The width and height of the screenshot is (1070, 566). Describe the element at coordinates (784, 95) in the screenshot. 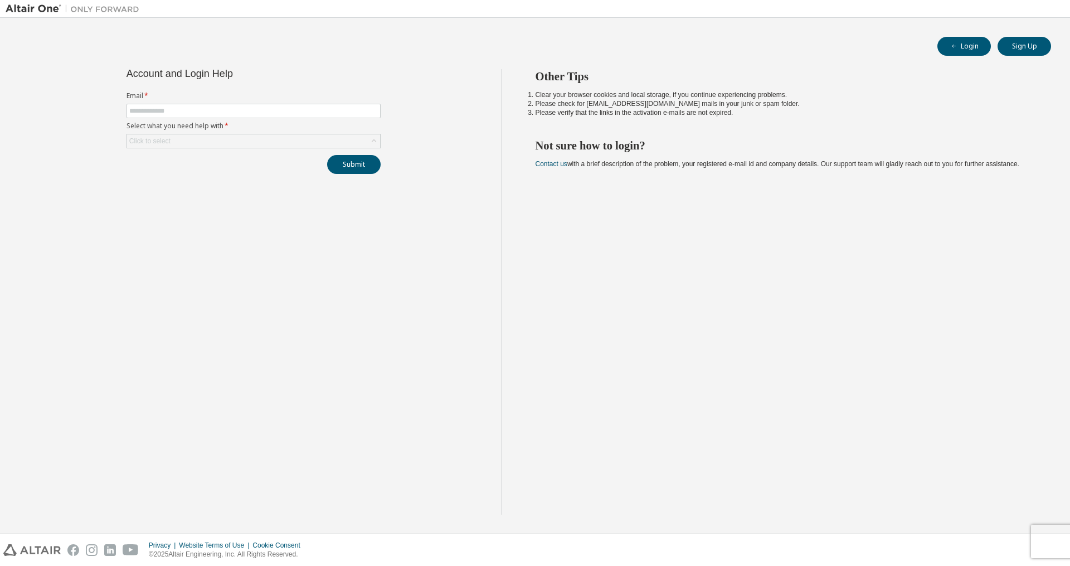

I see `li: Clear your browser cookies and local storage, if you continue experiencing problems.` at that location.